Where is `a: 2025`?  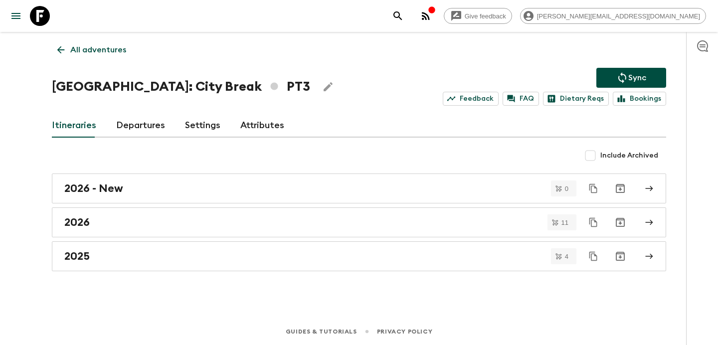 a: 2025 is located at coordinates (359, 256).